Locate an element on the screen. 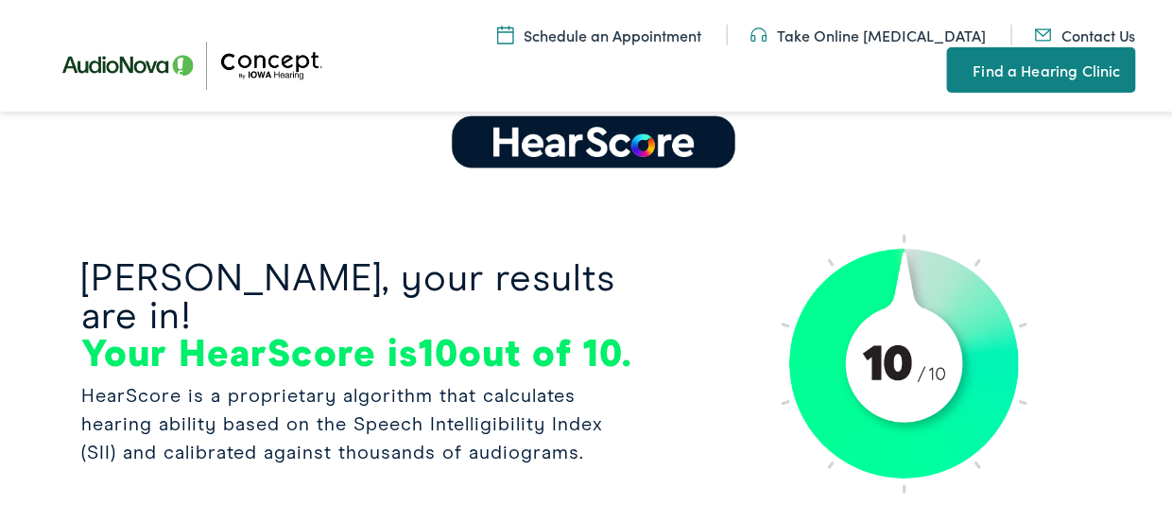 The image size is (1172, 524). img: SB-Dial-10.png is located at coordinates (904, 360).